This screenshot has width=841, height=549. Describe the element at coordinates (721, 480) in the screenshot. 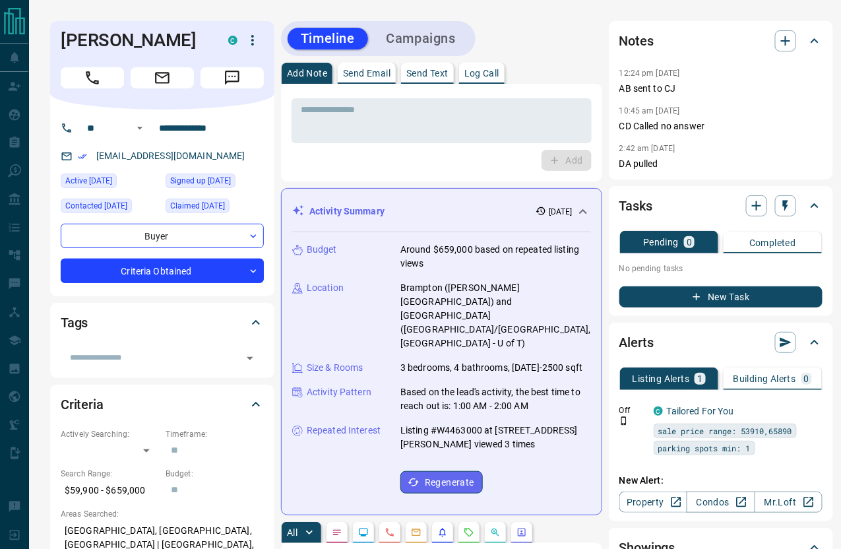

I see `p: New Alert:` at that location.